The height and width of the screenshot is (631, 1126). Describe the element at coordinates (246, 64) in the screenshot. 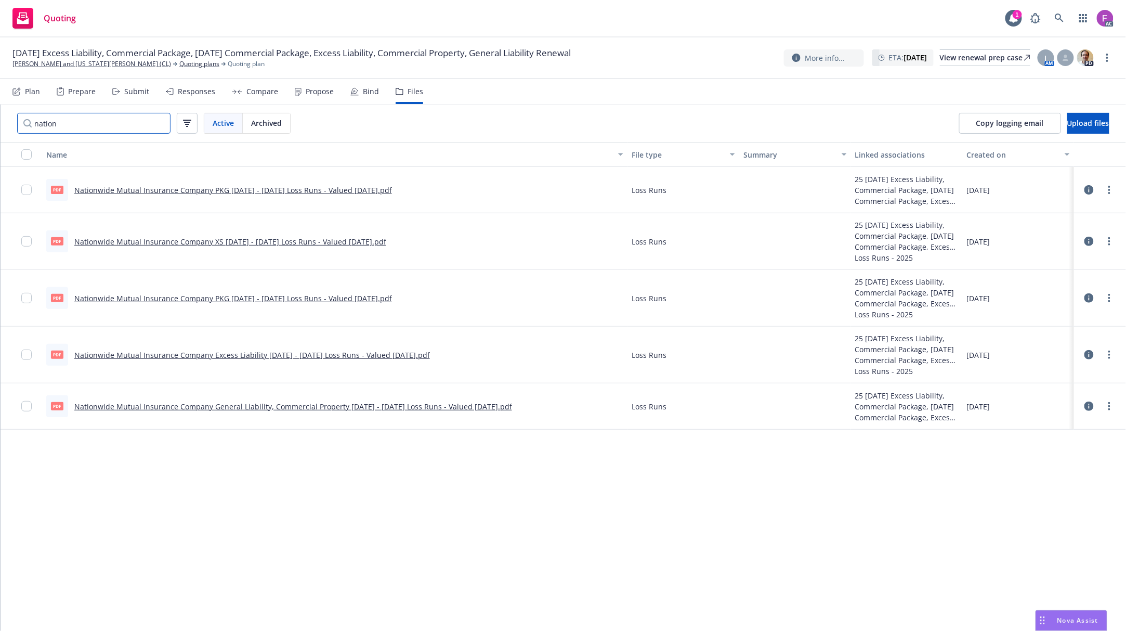

I see `span: Quoting plan` at that location.